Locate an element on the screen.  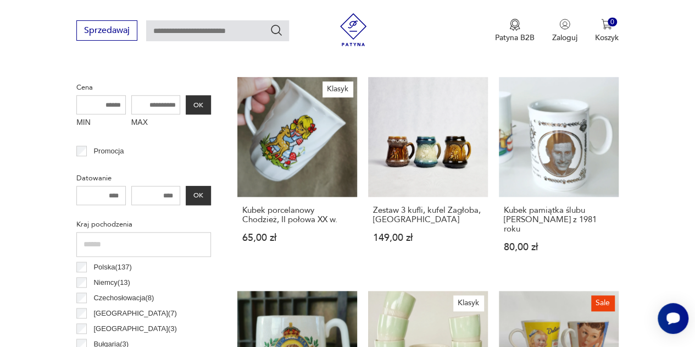
button: 0Koszyk is located at coordinates (607, 31).